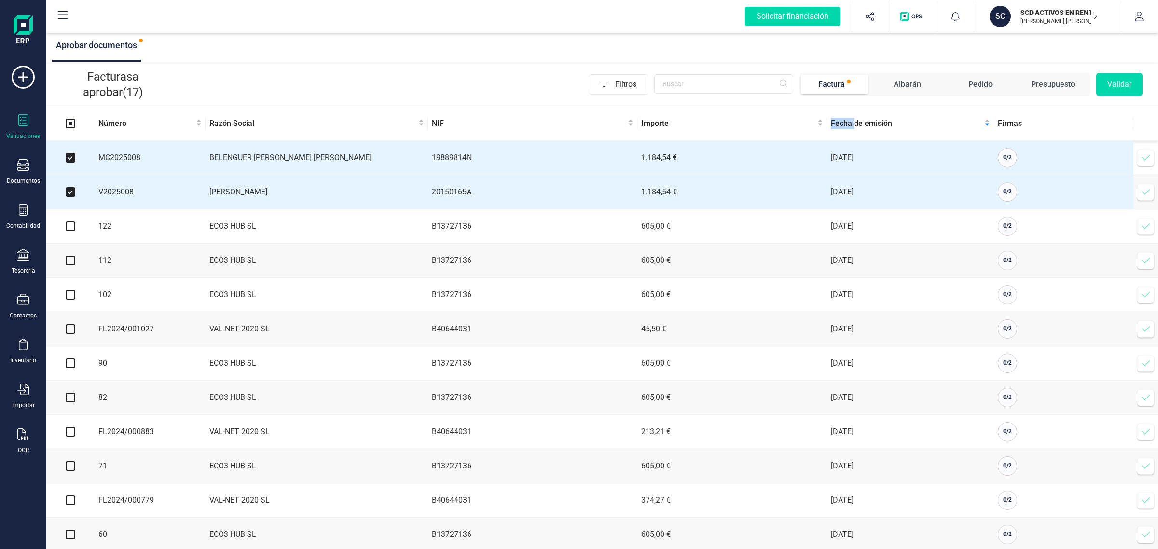 This screenshot has width=1158, height=549. Describe the element at coordinates (23, 271) in the screenshot. I see `div: Tesorería` at that location.